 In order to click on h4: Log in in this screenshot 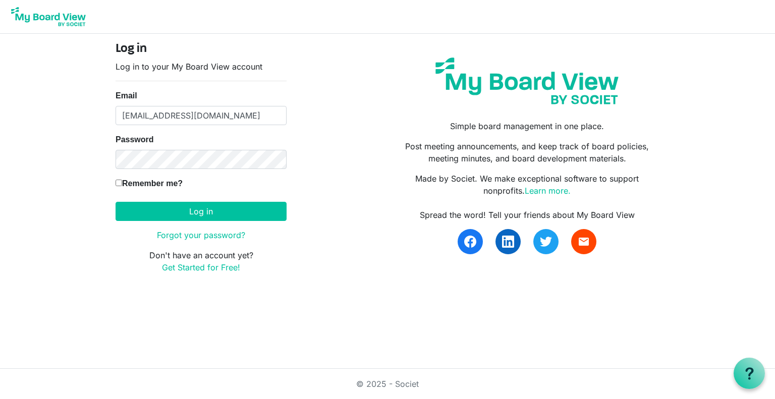, I will do `click(201, 49)`.